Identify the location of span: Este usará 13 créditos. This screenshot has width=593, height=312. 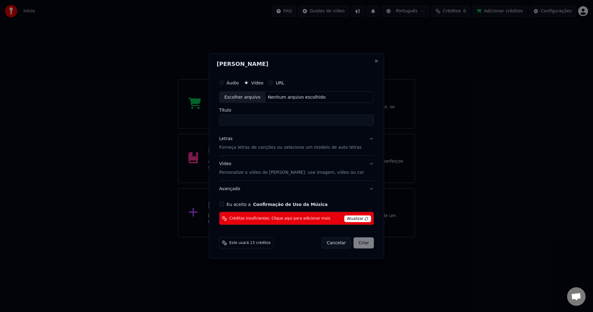
(250, 243).